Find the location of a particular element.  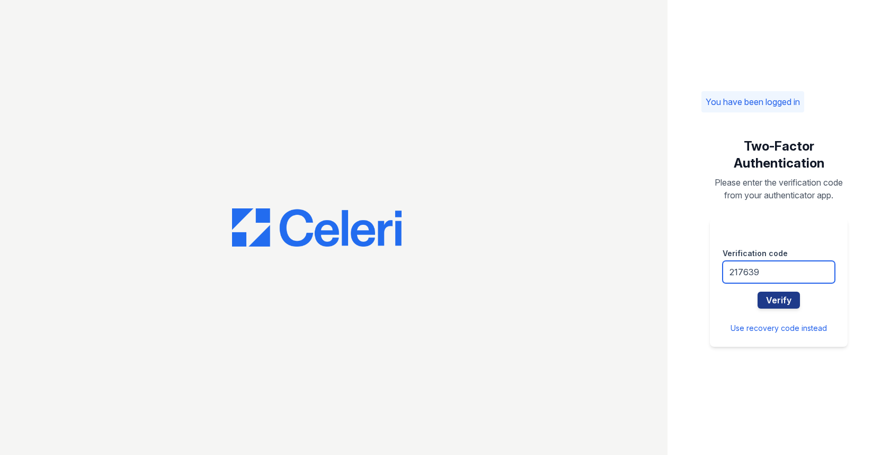

button: Verify is located at coordinates (779, 300).